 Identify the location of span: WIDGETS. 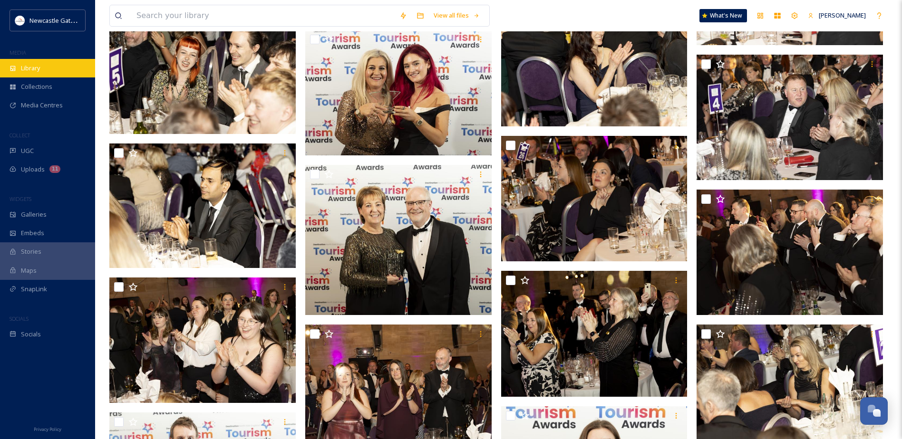
(20, 199).